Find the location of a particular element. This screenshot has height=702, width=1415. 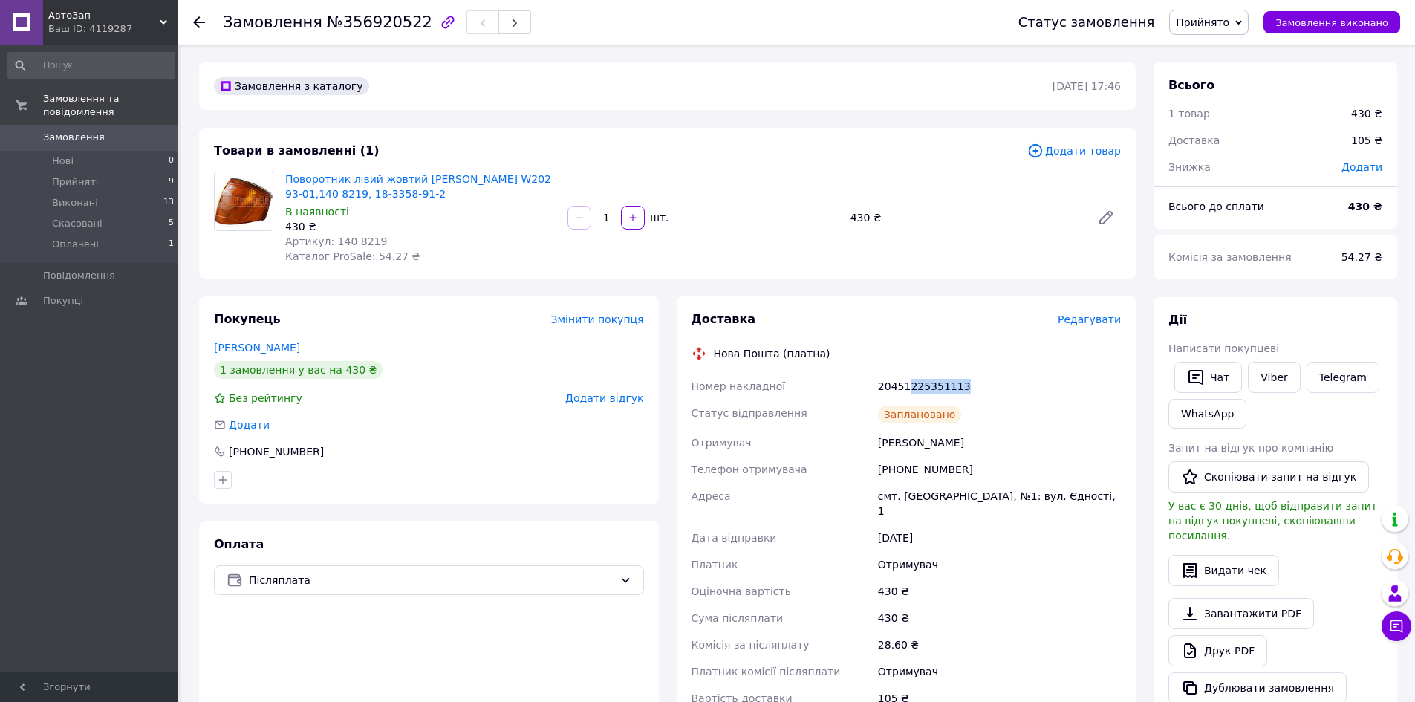

span: Замовлення та повідомлення is located at coordinates (111, 105).